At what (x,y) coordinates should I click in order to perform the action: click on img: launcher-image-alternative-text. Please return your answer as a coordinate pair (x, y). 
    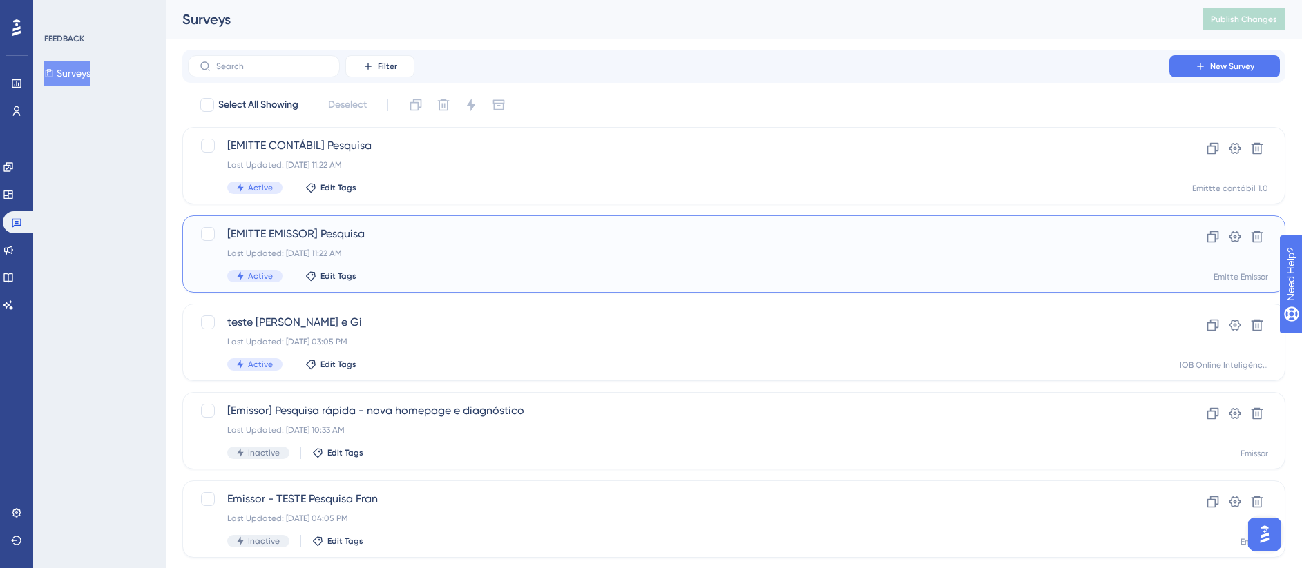
    Looking at the image, I should click on (21, 21).